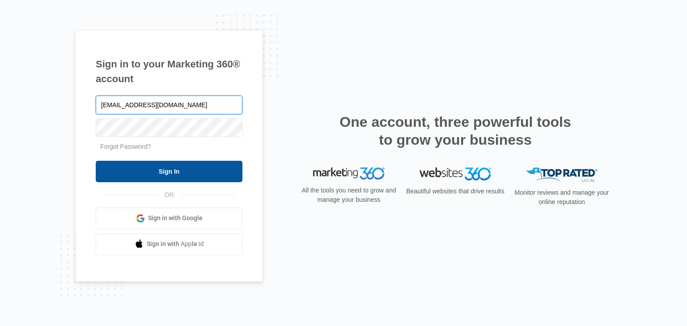 The image size is (687, 326). Describe the element at coordinates (175, 218) in the screenshot. I see `span: Sign in with Google` at that location.